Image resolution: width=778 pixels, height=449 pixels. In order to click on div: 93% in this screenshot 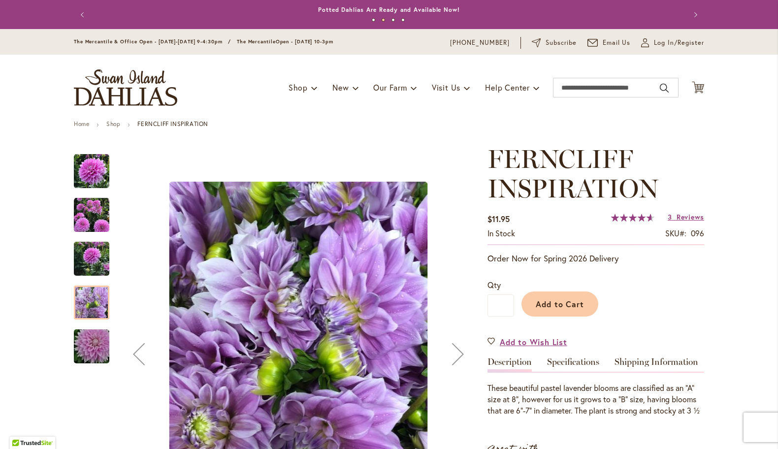, I will do `click(633, 218)`.